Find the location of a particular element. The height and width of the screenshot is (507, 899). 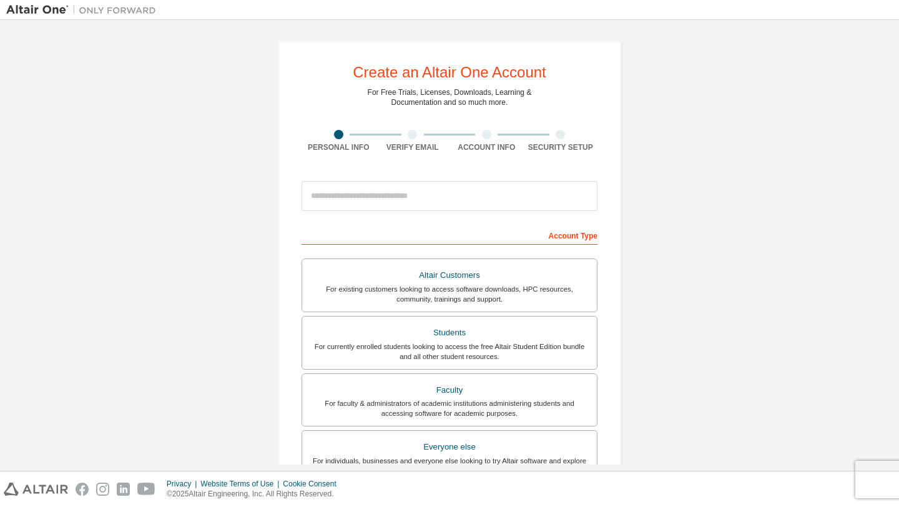

div: Students is located at coordinates (450, 333).